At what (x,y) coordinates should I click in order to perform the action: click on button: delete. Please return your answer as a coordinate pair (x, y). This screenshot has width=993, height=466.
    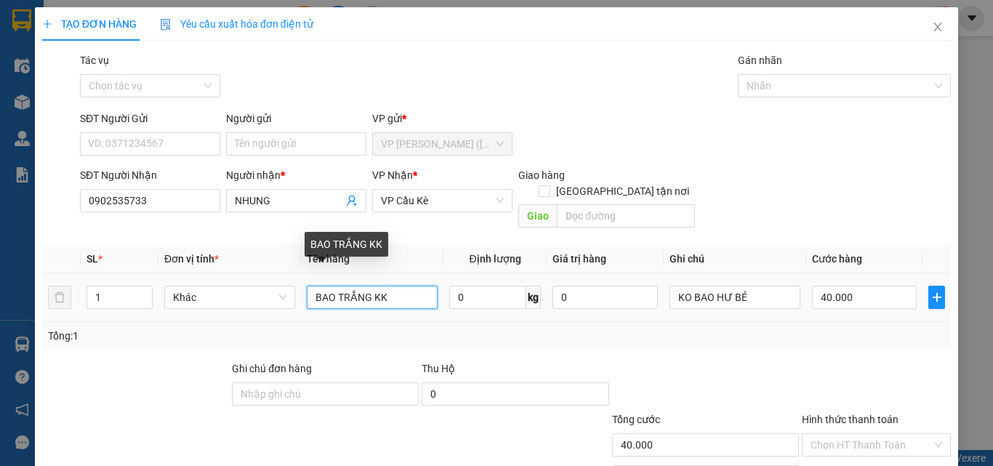
    Looking at the image, I should click on (60, 297).